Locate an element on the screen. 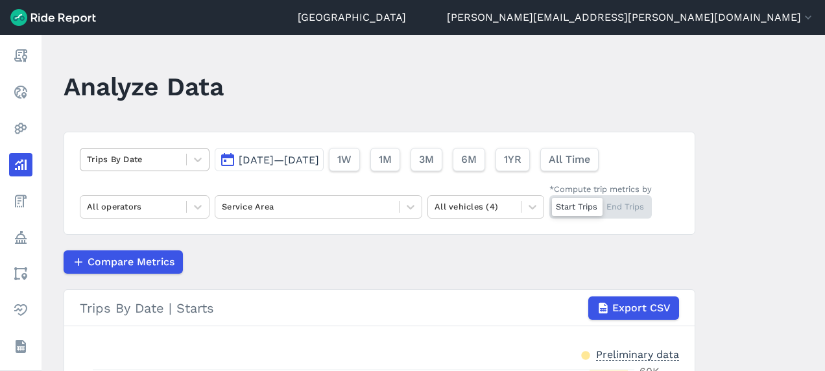  button: 6M is located at coordinates (469, 160).